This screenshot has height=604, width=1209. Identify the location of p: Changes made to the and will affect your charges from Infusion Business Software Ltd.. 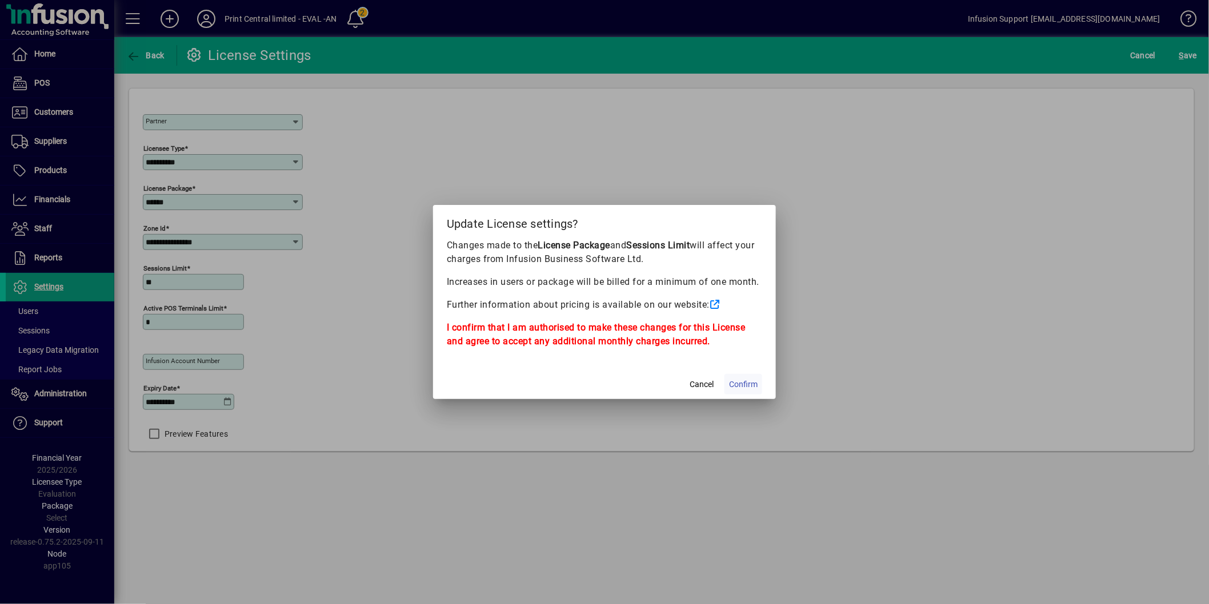
(604, 252).